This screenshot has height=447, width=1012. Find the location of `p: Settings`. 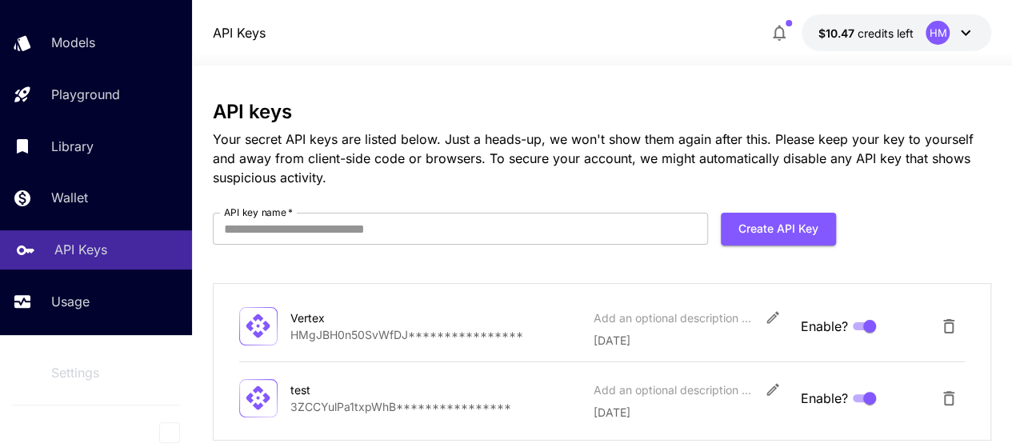

p: Settings is located at coordinates (75, 373).